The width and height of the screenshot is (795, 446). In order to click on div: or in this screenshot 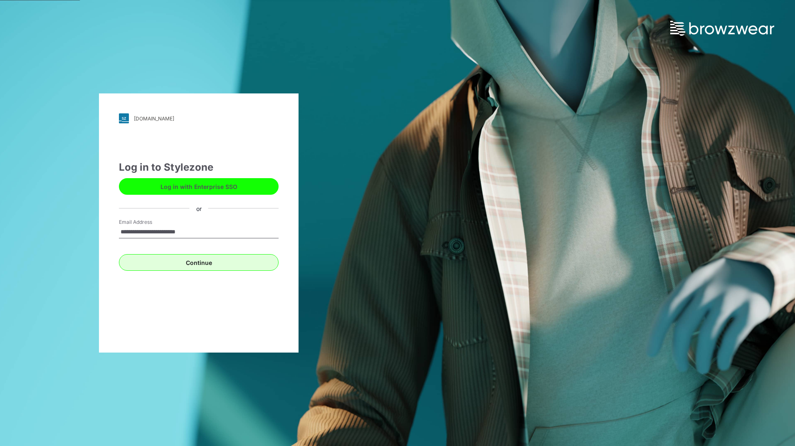, I will do `click(199, 208)`.